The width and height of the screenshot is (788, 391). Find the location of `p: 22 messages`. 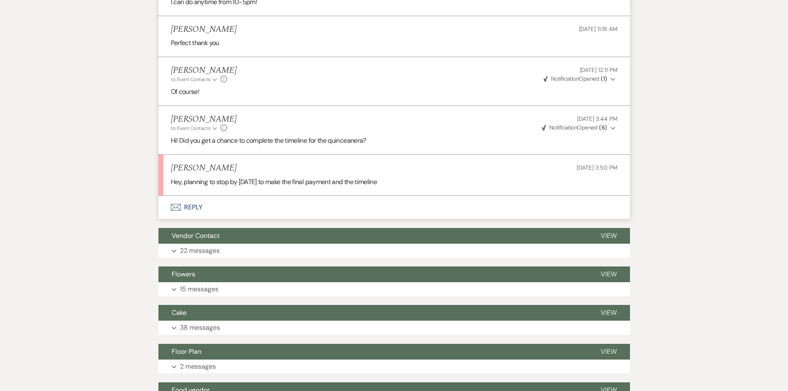

p: 22 messages is located at coordinates (200, 251).